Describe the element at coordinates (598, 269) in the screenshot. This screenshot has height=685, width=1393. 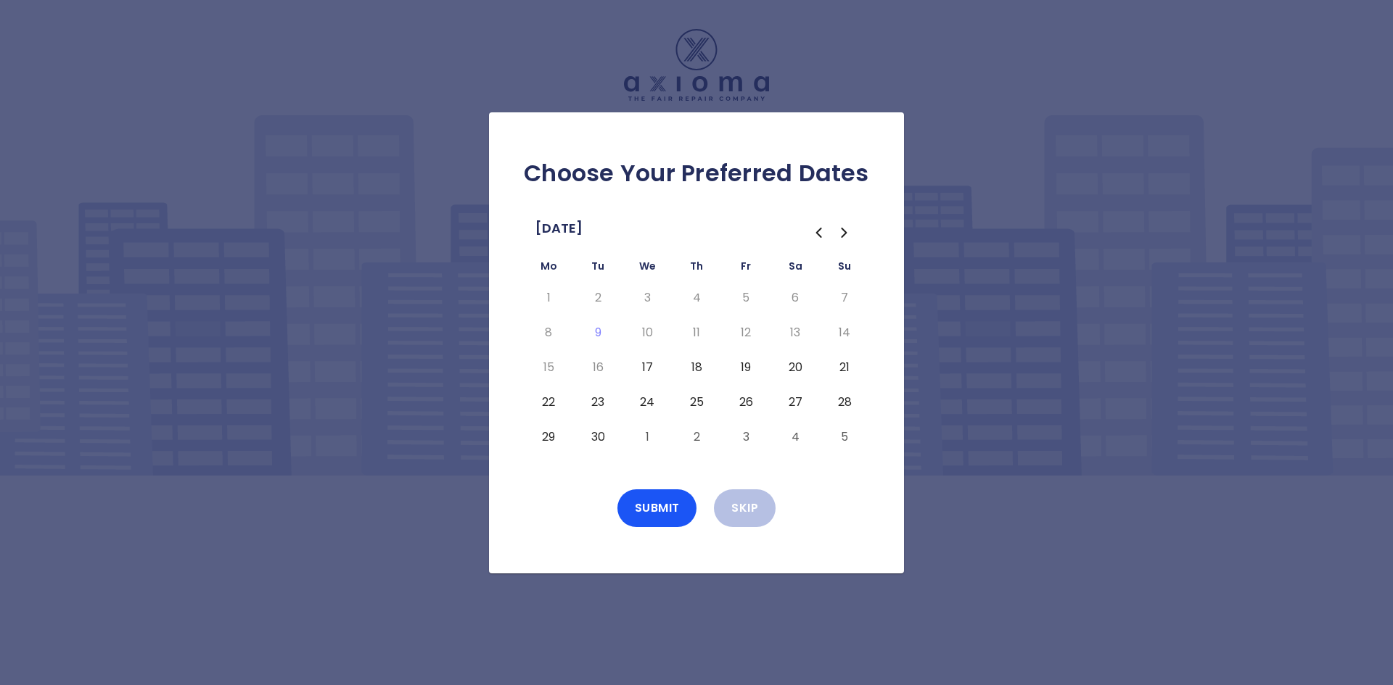
I see `th: Tuesday` at that location.